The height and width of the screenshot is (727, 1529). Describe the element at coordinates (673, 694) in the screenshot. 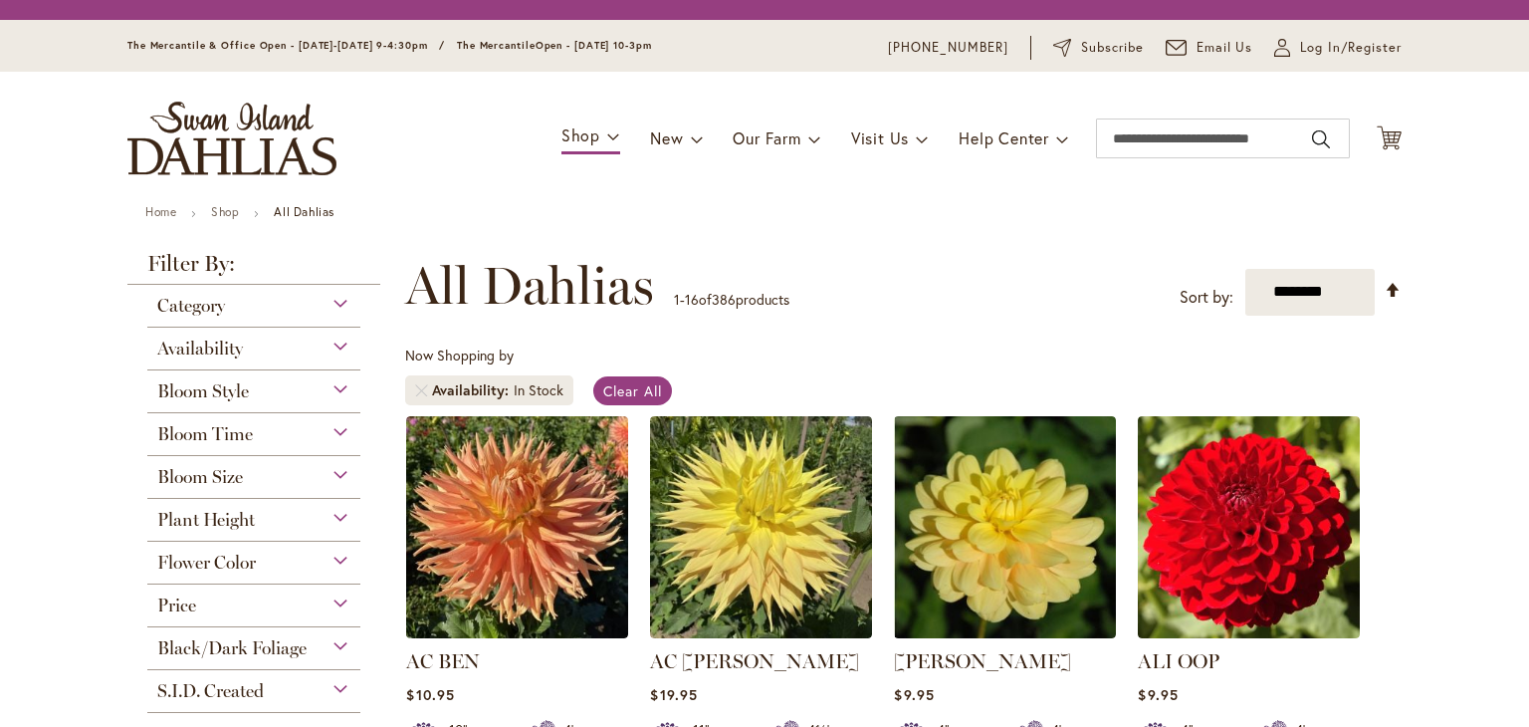

I see `span: $19.95` at that location.